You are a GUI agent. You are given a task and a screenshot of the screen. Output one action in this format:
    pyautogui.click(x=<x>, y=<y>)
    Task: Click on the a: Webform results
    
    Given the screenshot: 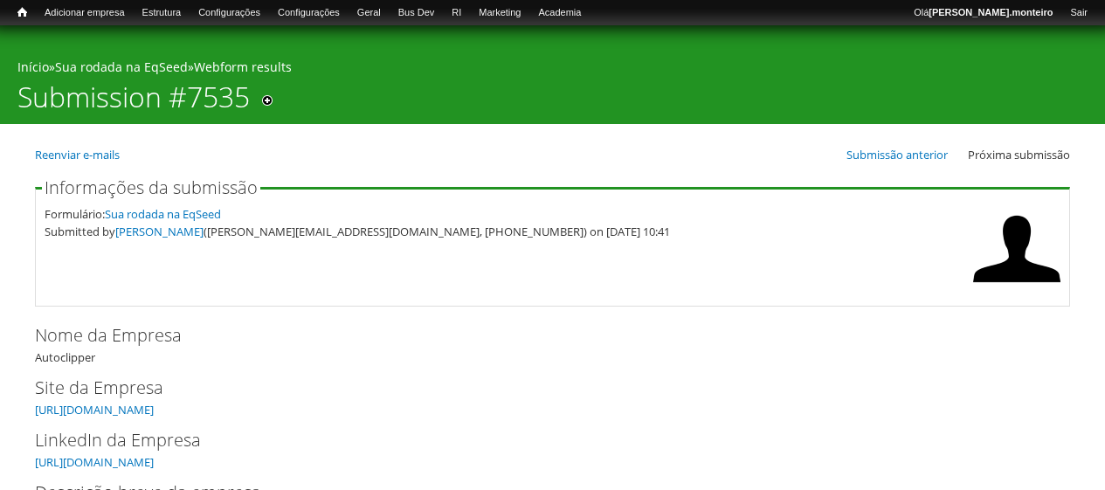 What is the action you would take?
    pyautogui.click(x=243, y=66)
    